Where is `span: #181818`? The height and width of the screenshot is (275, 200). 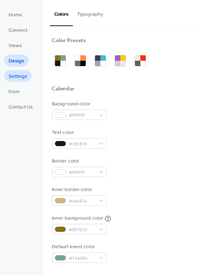
span: #181818 is located at coordinates (82, 144).